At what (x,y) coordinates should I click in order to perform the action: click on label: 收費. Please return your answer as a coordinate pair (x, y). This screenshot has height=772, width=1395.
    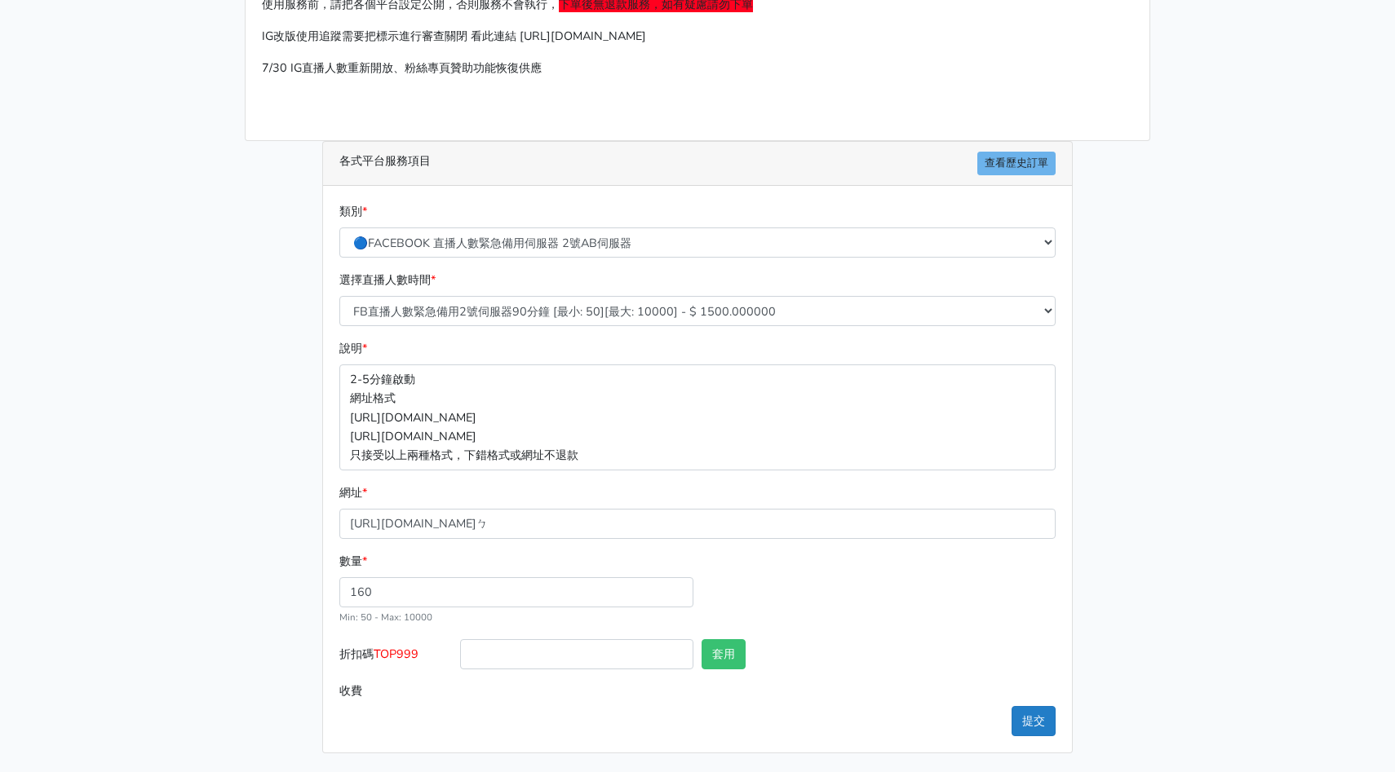
    Looking at the image, I should click on (396, 691).